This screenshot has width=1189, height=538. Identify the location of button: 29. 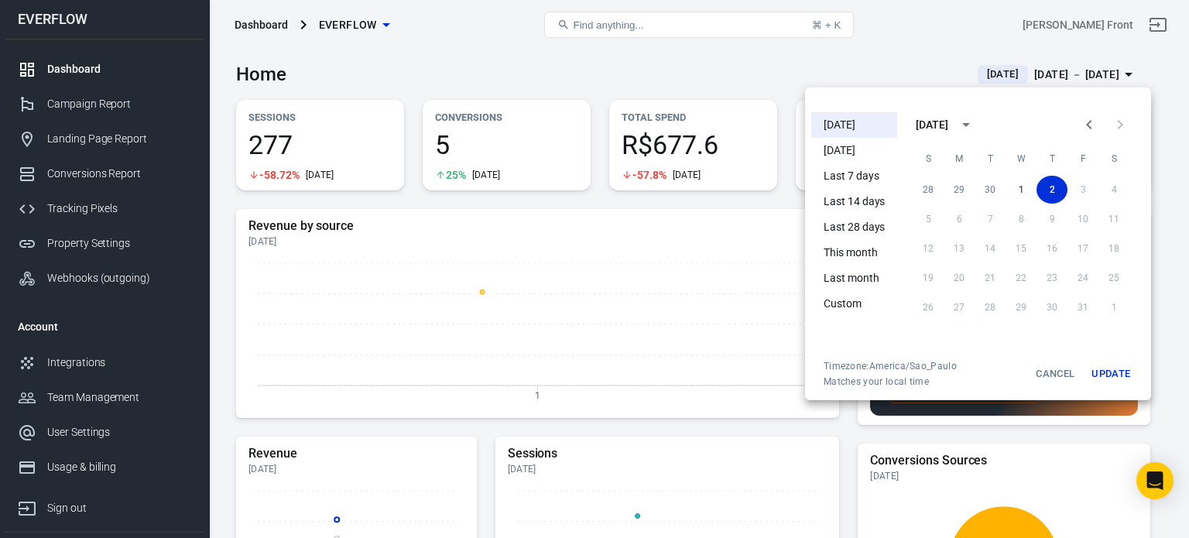
(959, 190).